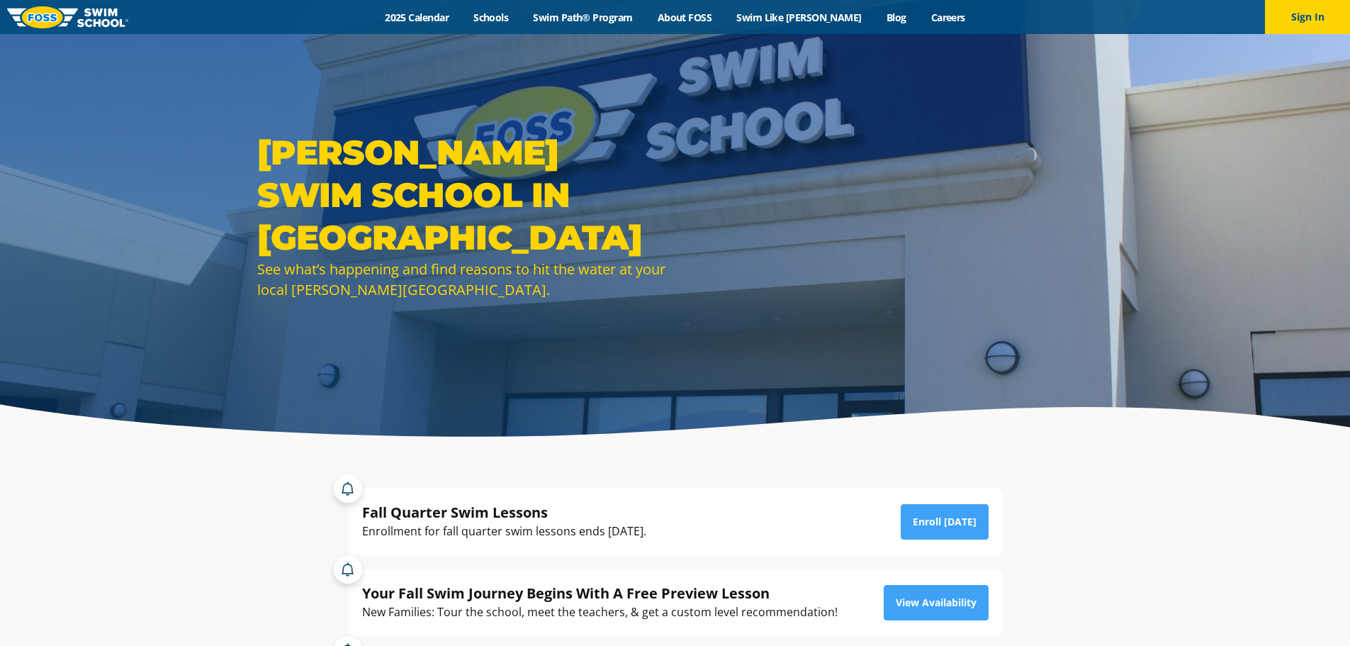 The image size is (1350, 646). What do you see at coordinates (600, 612) in the screenshot?
I see `div: New Families: Tour the school, meet the teachers, & get a custom level recommendation!` at bounding box center [600, 612].